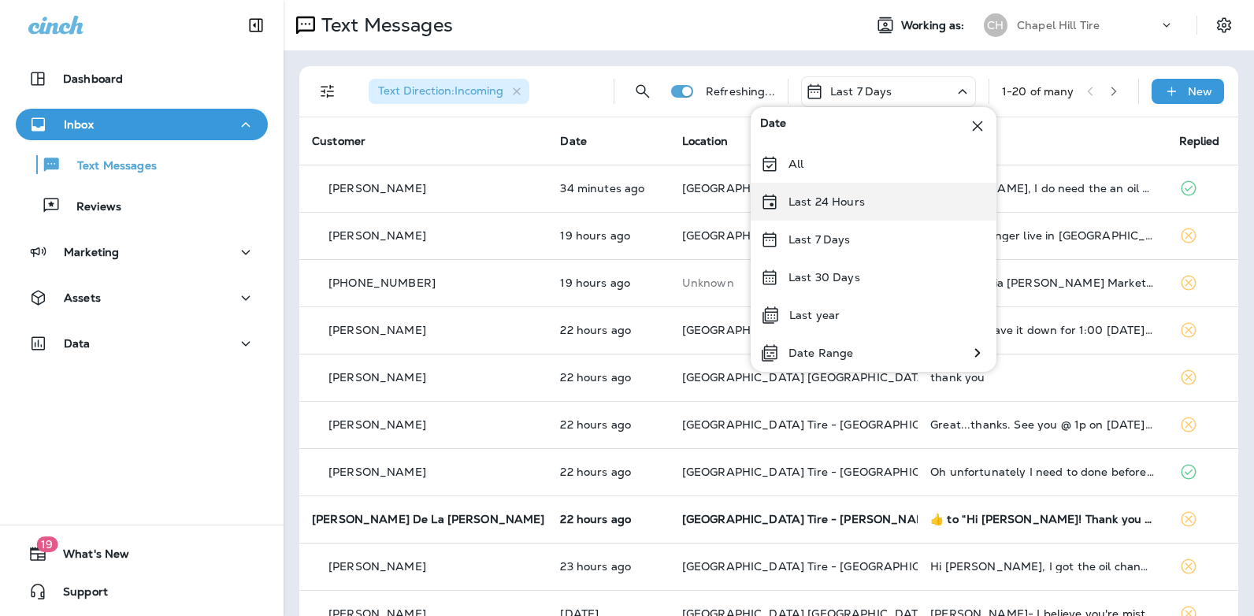  I want to click on p: Inbox, so click(79, 124).